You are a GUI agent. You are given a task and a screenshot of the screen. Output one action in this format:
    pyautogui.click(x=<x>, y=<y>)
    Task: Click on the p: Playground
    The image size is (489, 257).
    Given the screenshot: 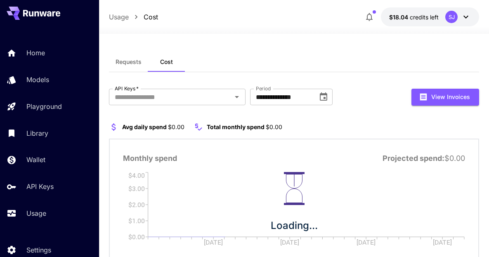 What is the action you would take?
    pyautogui.click(x=44, y=106)
    